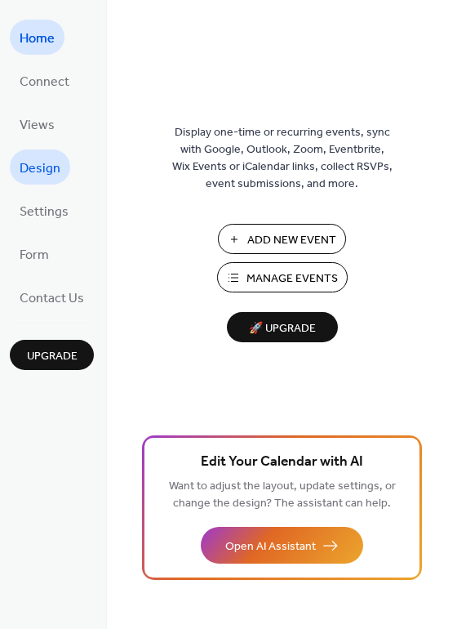 This screenshot has height=629, width=457. What do you see at coordinates (44, 211) in the screenshot?
I see `span: Settings` at bounding box center [44, 211].